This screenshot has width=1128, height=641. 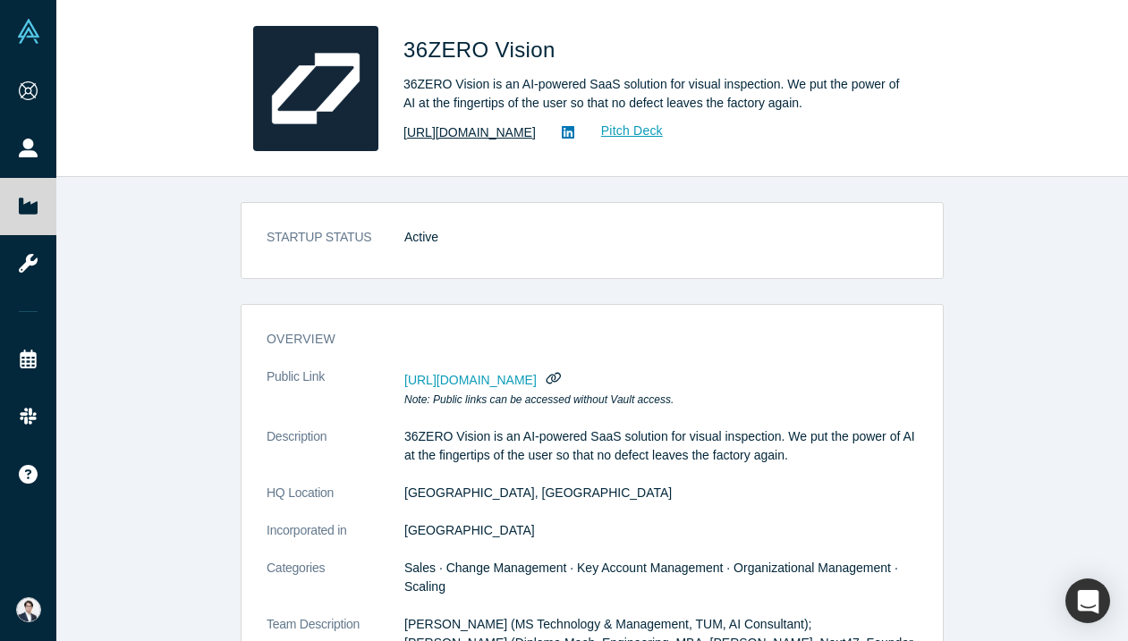 What do you see at coordinates (335, 540) in the screenshot?
I see `dt: Incorporated in` at bounding box center [335, 540].